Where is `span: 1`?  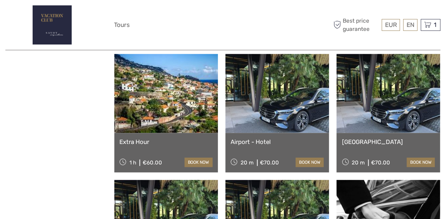 span: 1 is located at coordinates (435, 25).